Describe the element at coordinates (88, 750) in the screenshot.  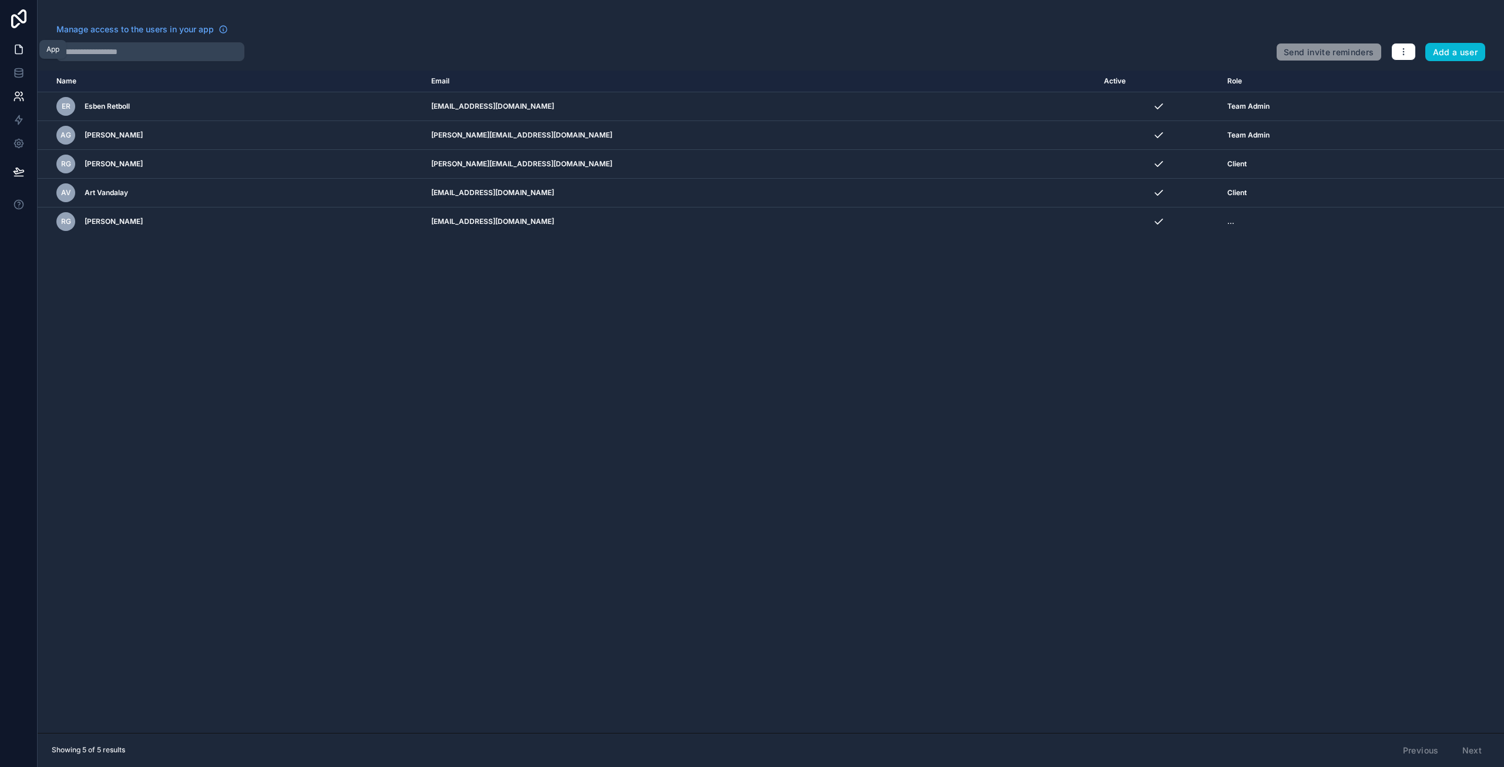
I see `span: Showing 5 of 5 results` at that location.